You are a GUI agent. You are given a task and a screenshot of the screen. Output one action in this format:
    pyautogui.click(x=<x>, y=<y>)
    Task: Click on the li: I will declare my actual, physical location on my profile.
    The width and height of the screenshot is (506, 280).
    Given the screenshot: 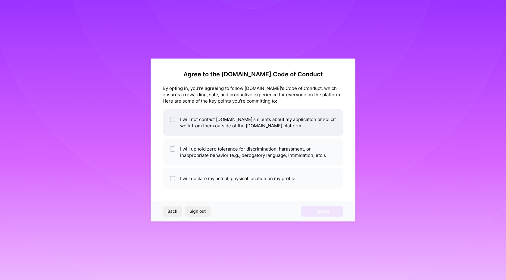 What is the action you would take?
    pyautogui.click(x=253, y=178)
    